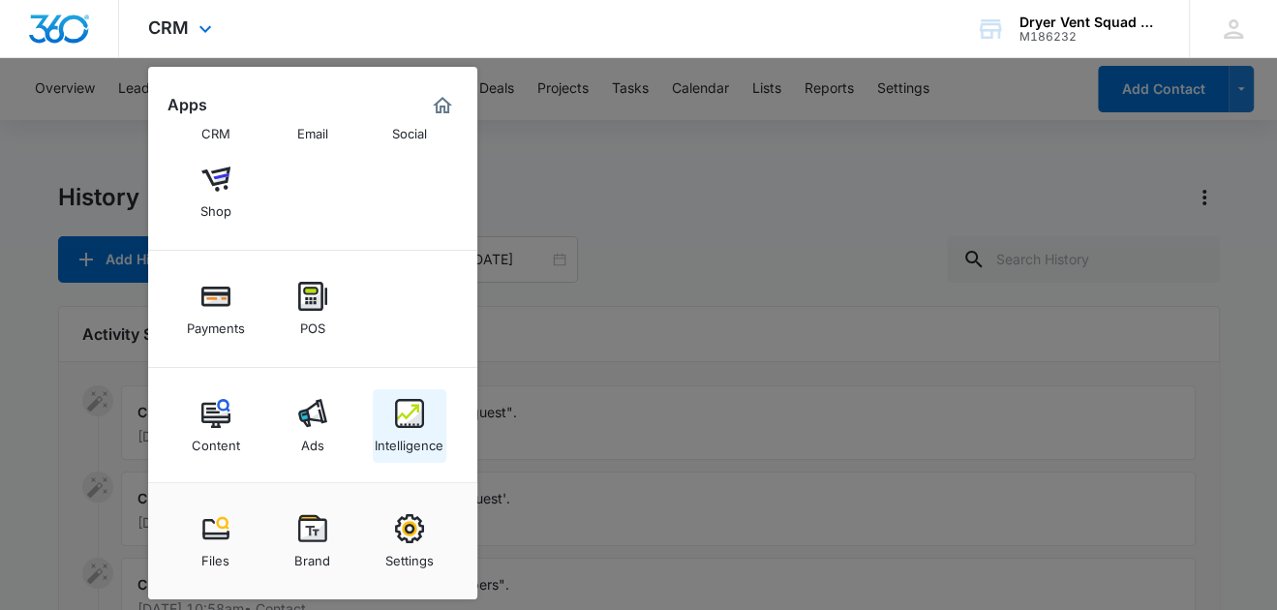 This screenshot has height=610, width=1277. I want to click on div: CRM, so click(216, 129).